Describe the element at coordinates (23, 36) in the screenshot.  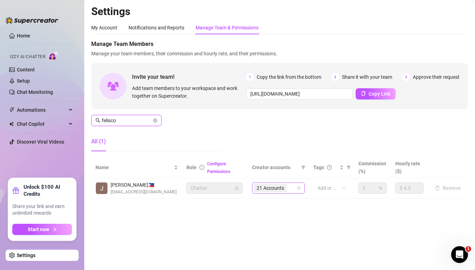
I see `a: Home` at that location.